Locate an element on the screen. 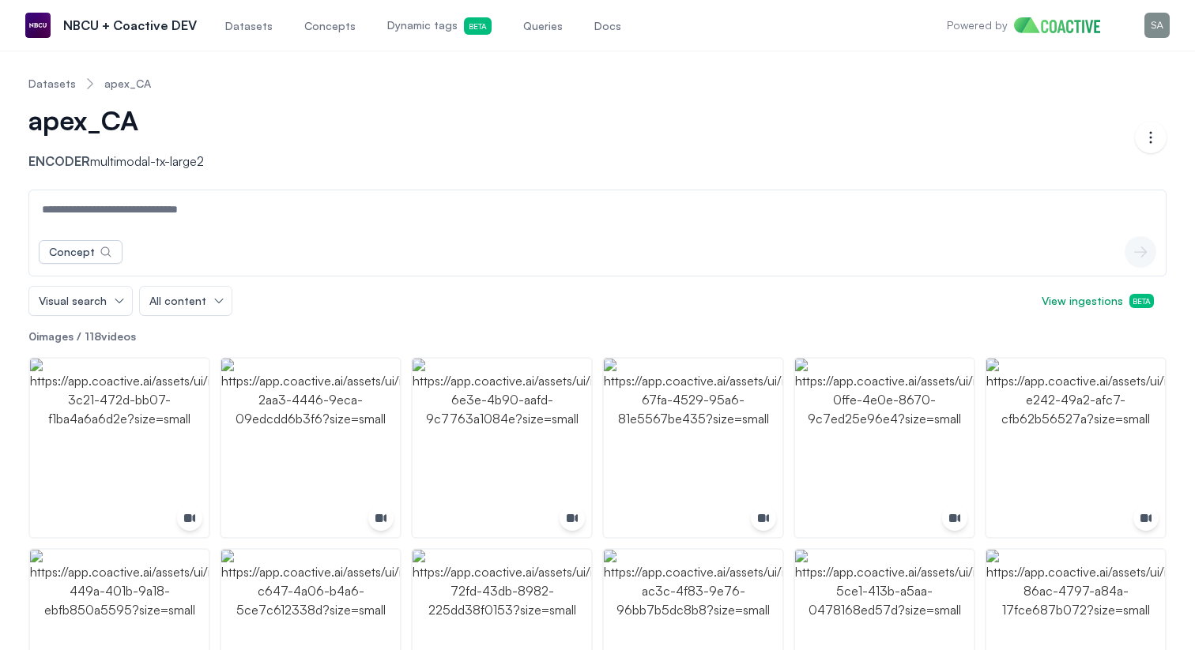 The width and height of the screenshot is (1195, 650). a: apex_CA is located at coordinates (127, 84).